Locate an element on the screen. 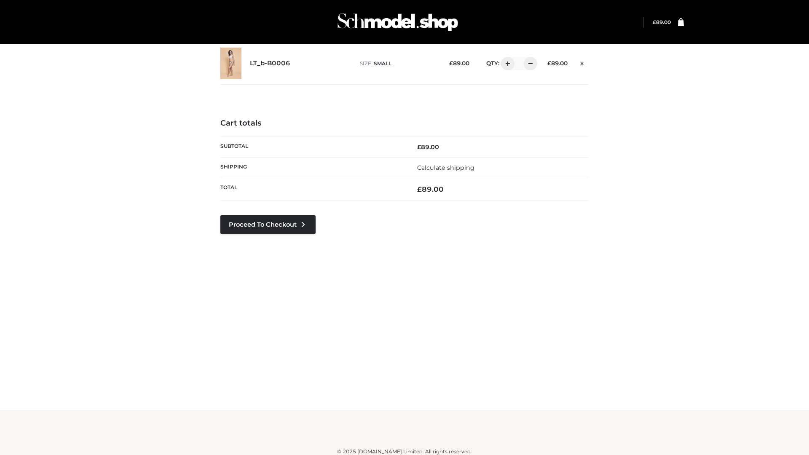 This screenshot has height=455, width=809. a: LT_b-B0006 is located at coordinates (270, 63).